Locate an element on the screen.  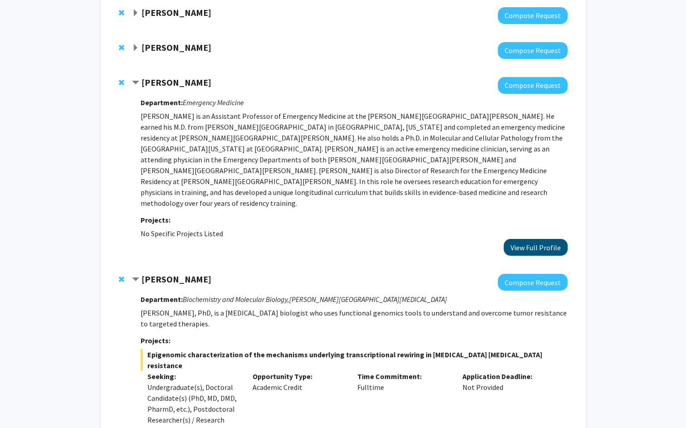
span: Expand Jennifer Anders Bookmark is located at coordinates (136, 48).